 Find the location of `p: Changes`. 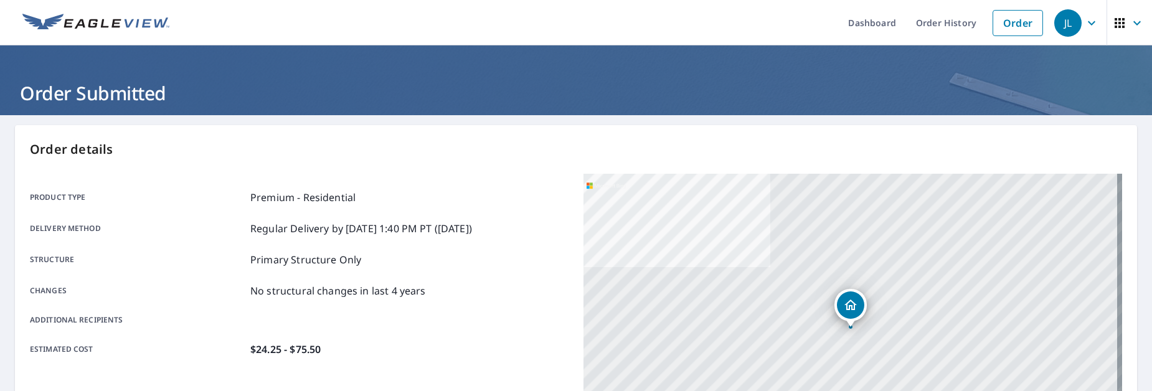

p: Changes is located at coordinates (138, 291).